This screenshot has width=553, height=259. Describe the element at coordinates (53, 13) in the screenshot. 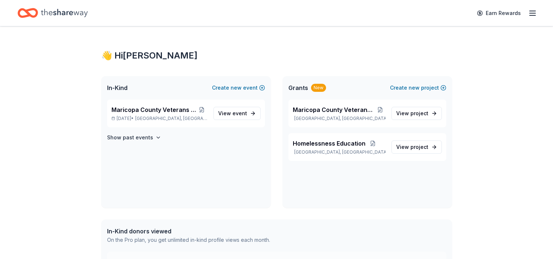

I see `a: Home` at that location.